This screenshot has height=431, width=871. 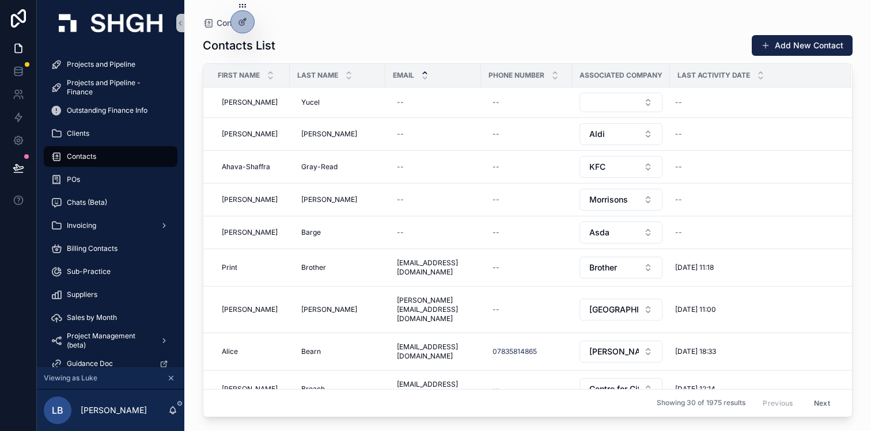 I want to click on span: Project Management (beta), so click(x=109, y=341).